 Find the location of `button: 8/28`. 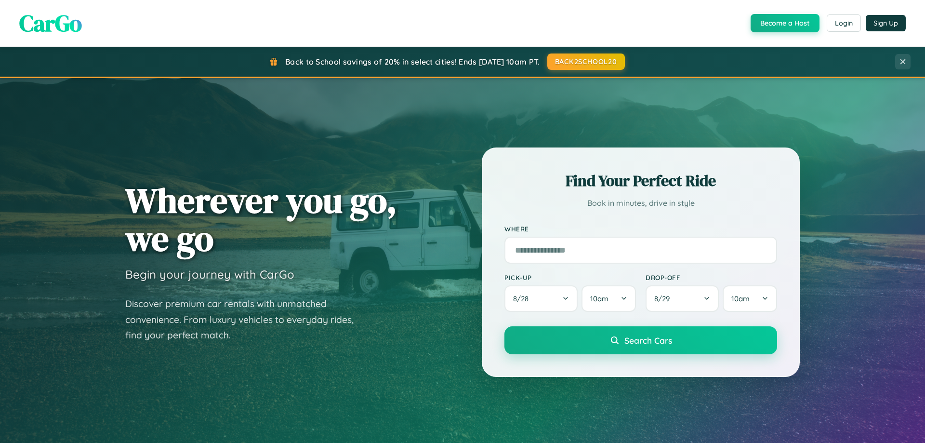

button: 8/28 is located at coordinates (541, 298).